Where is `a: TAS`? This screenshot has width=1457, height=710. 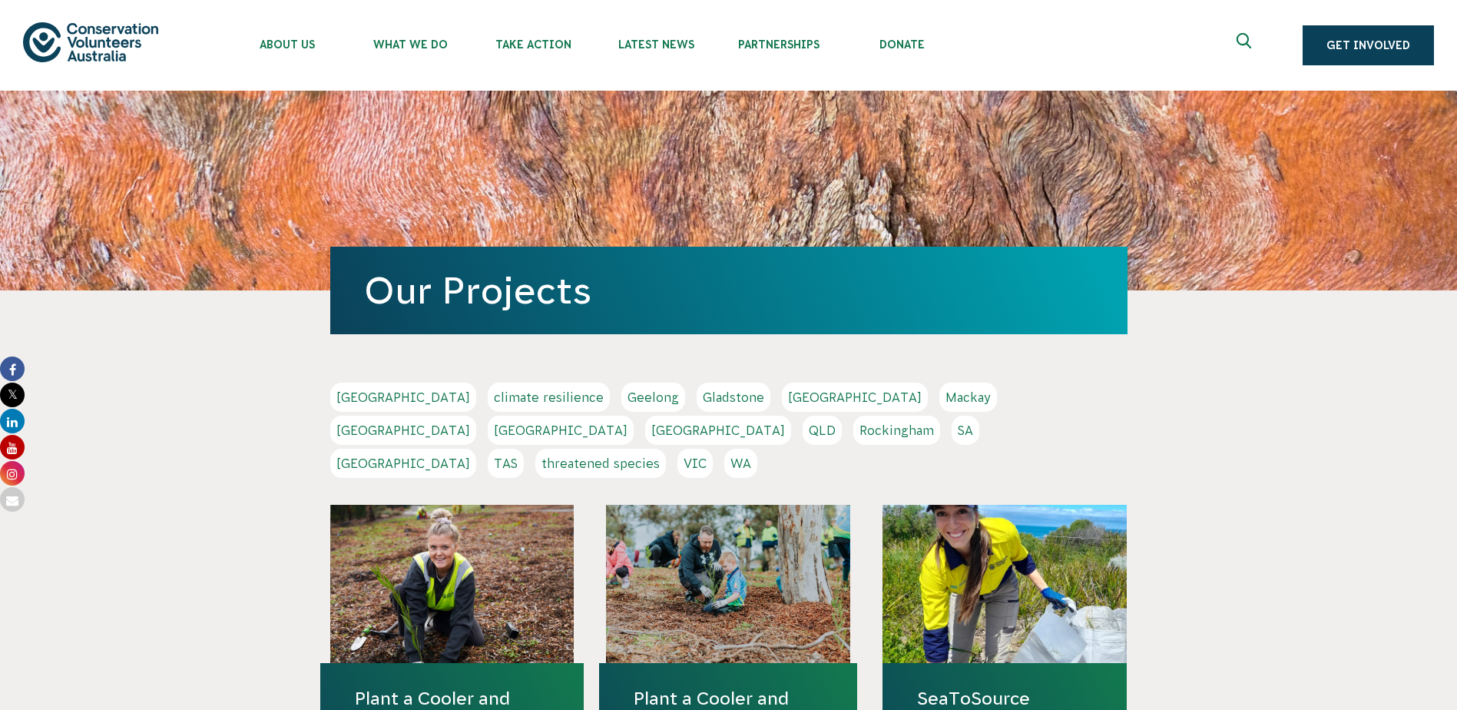 a: TAS is located at coordinates (506, 463).